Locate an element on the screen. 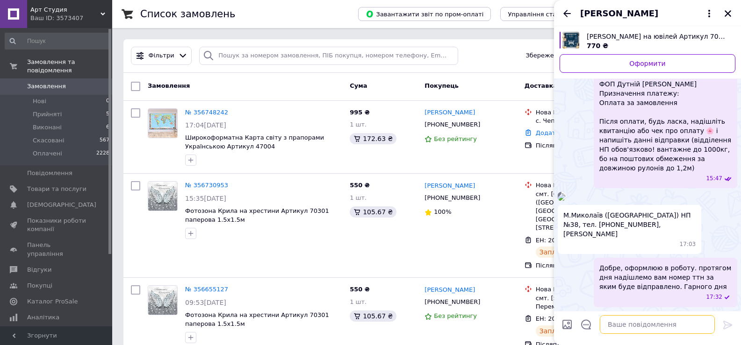 The height and width of the screenshot is (345, 741). span: Повідомлення is located at coordinates (50, 173).